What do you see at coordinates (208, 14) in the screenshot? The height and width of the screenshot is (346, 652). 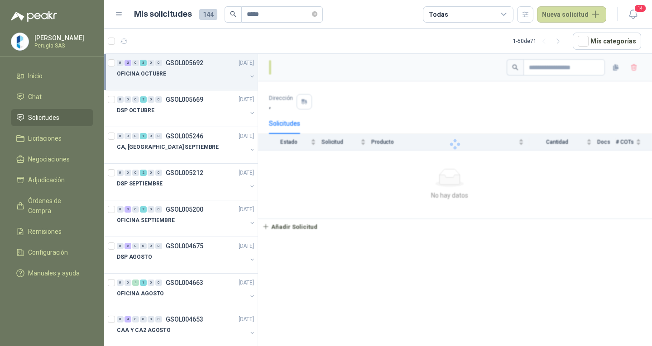 I see `span: 144` at bounding box center [208, 14].